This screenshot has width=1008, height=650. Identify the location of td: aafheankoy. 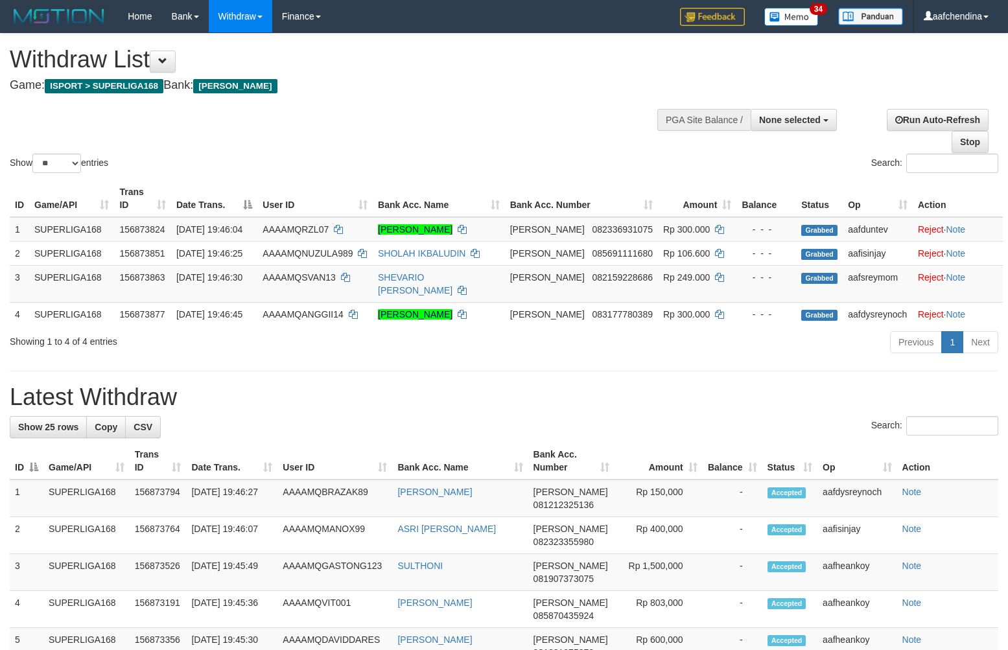
(857, 573).